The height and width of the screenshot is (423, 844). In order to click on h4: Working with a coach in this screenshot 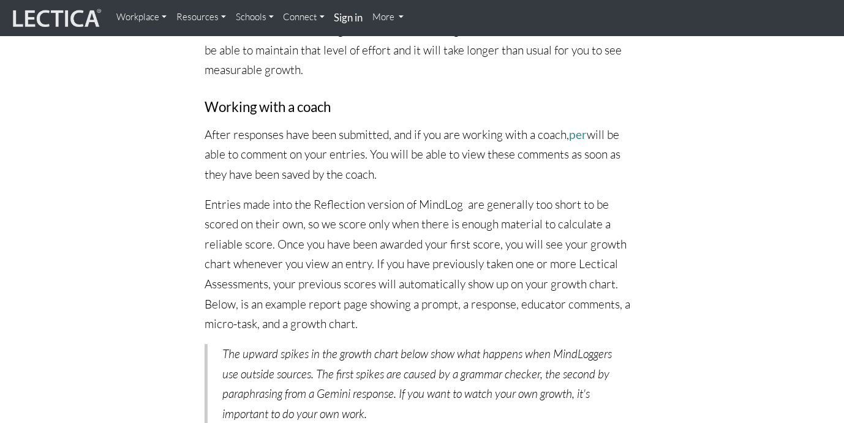, I will do `click(422, 107)`.